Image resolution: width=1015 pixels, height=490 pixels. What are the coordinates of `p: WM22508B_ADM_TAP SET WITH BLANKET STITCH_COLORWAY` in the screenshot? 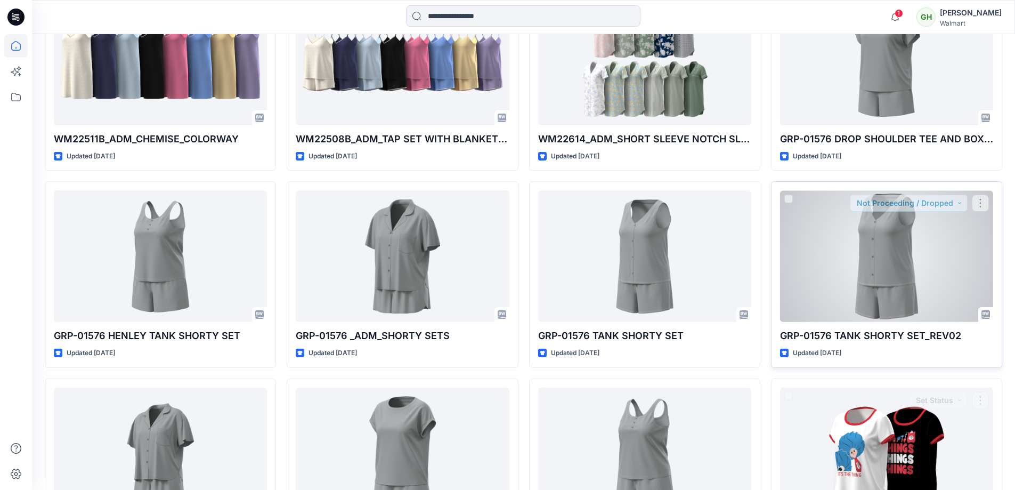 It's located at (402, 139).